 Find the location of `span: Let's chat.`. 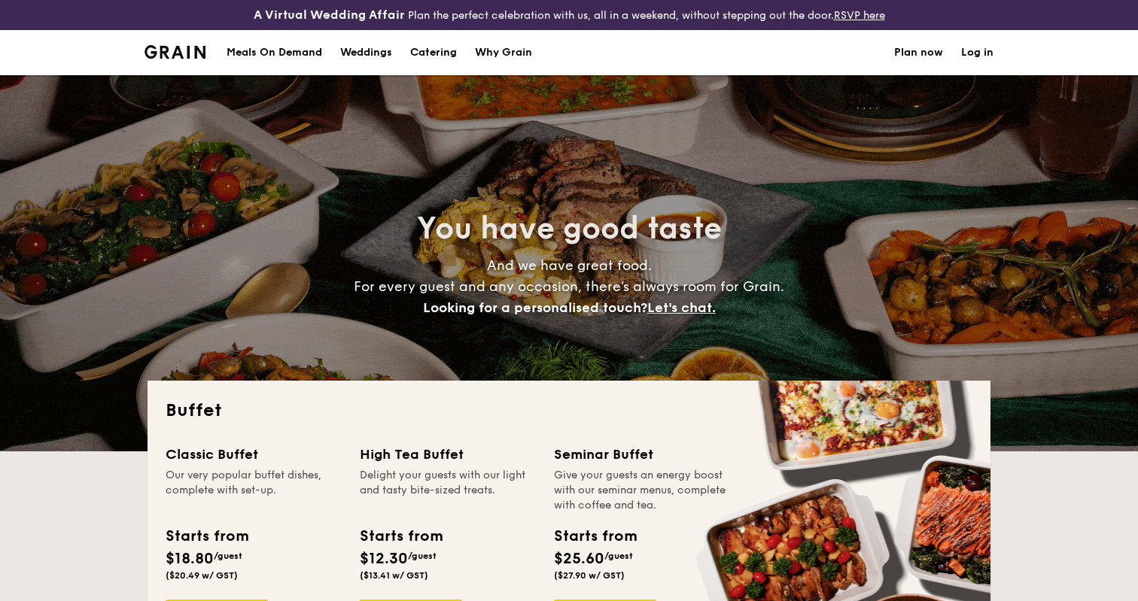

span: Let's chat. is located at coordinates (681, 308).